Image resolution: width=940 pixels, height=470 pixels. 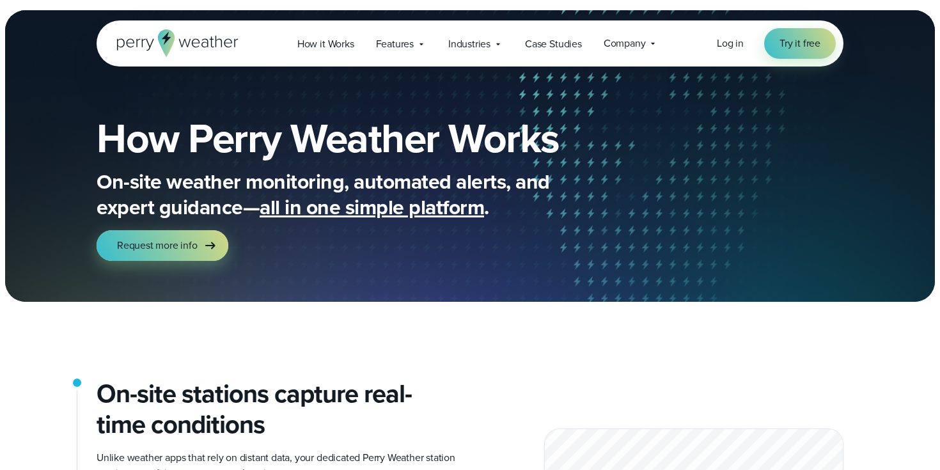 I want to click on span: Features, so click(x=395, y=44).